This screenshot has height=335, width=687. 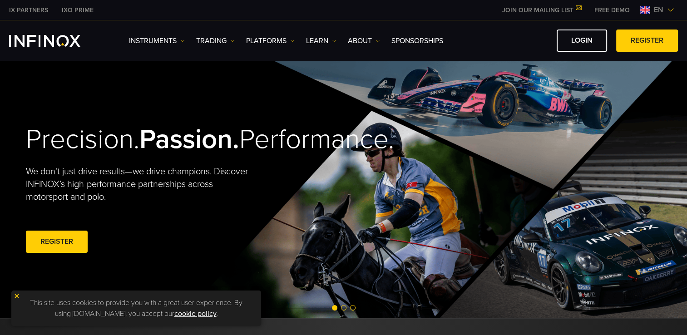 What do you see at coordinates (215, 41) in the screenshot?
I see `a: TRADING` at bounding box center [215, 41].